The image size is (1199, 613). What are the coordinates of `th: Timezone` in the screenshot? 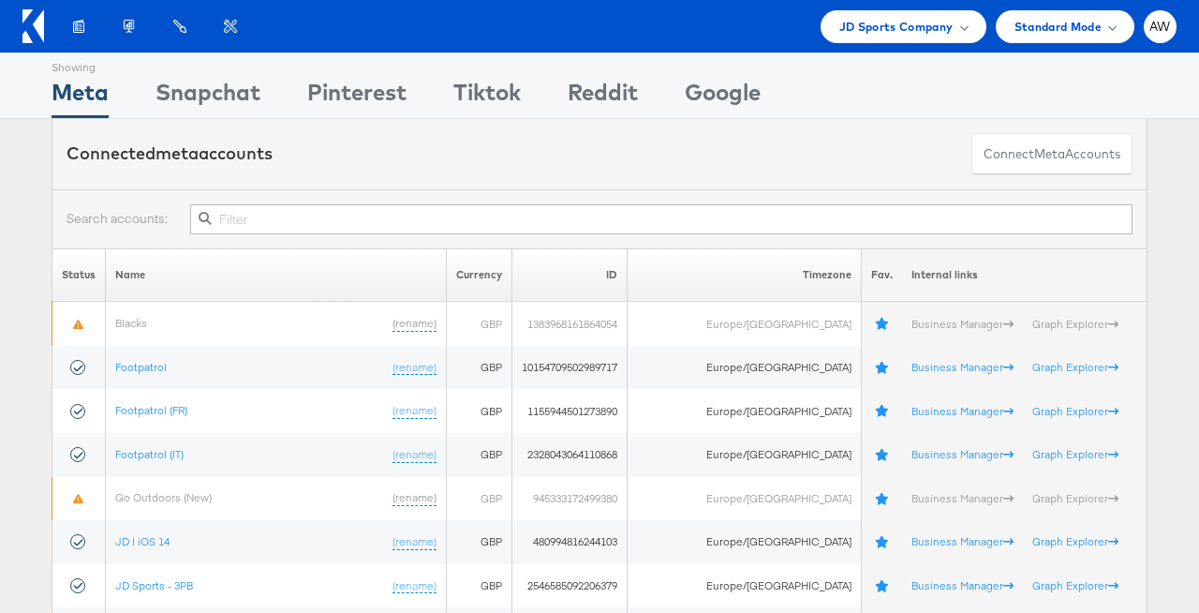 It's located at (744, 274).